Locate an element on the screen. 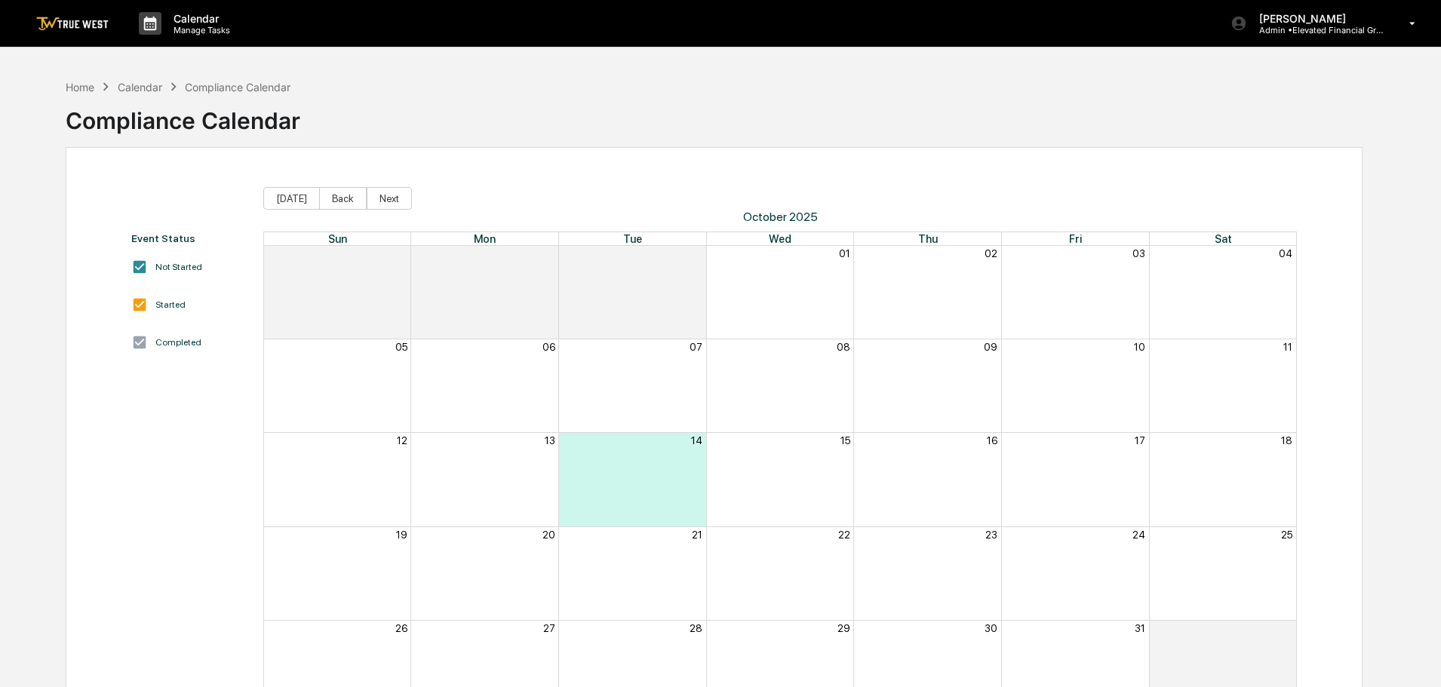 The image size is (1441, 687). img: logo is located at coordinates (72, 23).